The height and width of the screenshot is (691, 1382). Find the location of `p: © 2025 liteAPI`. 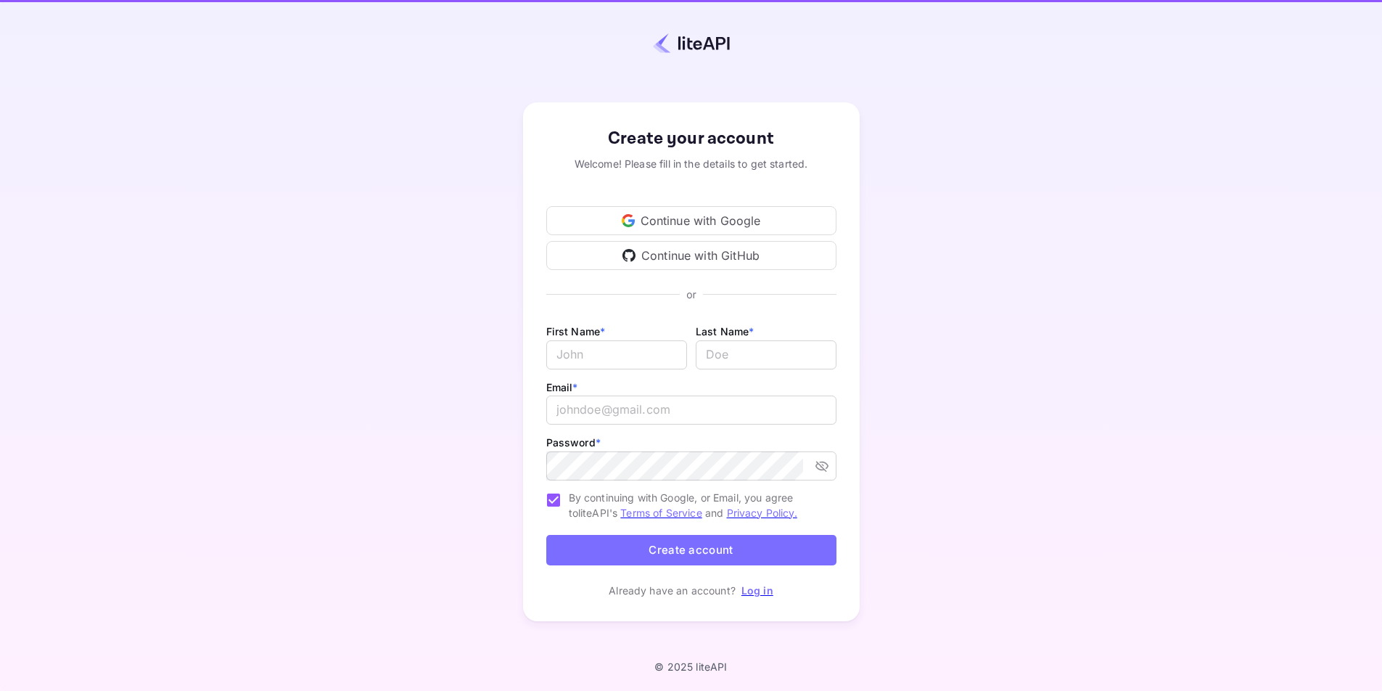

p: © 2025 liteAPI is located at coordinates (691, 666).